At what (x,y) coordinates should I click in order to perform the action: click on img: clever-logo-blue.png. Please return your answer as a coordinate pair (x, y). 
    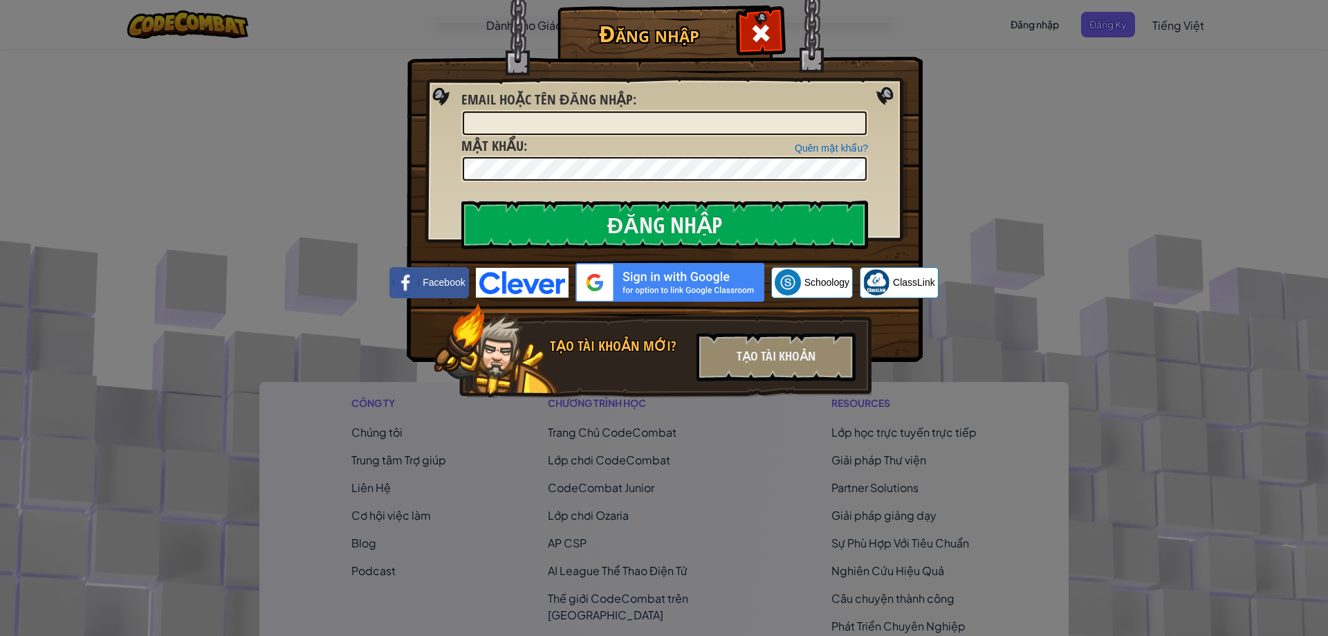
    Looking at the image, I should click on (522, 282).